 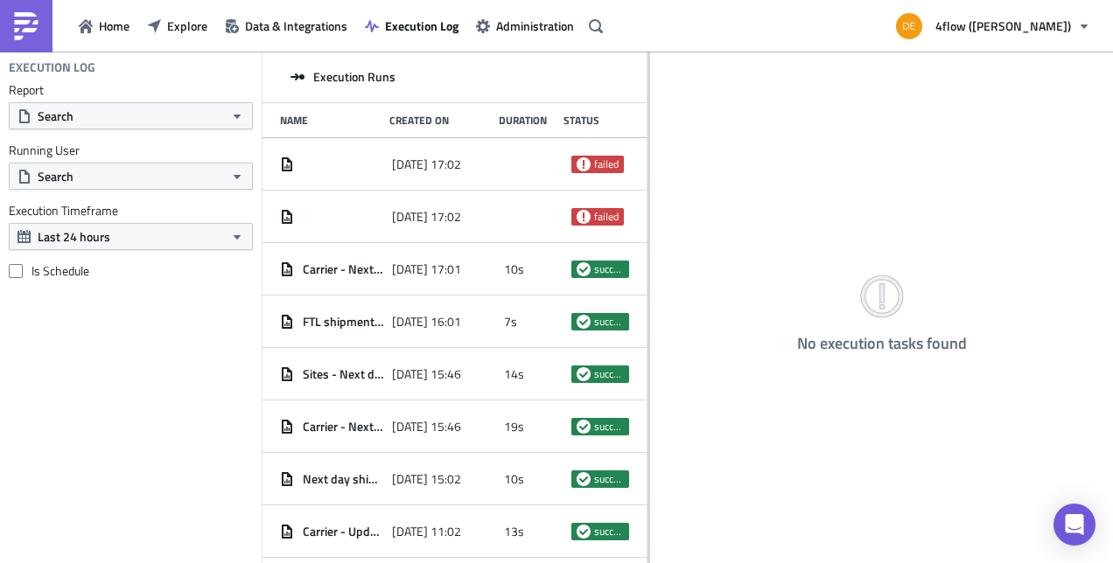 What do you see at coordinates (439, 120) in the screenshot?
I see `div: Created On` at bounding box center [439, 120].